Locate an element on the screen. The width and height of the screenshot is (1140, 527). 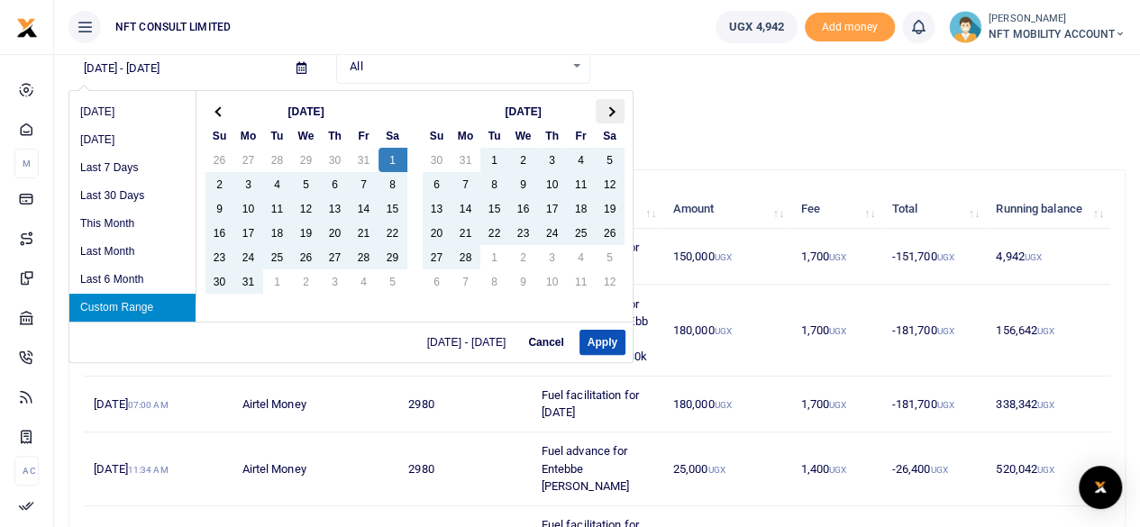
small: 07:00 AM is located at coordinates (148, 405).